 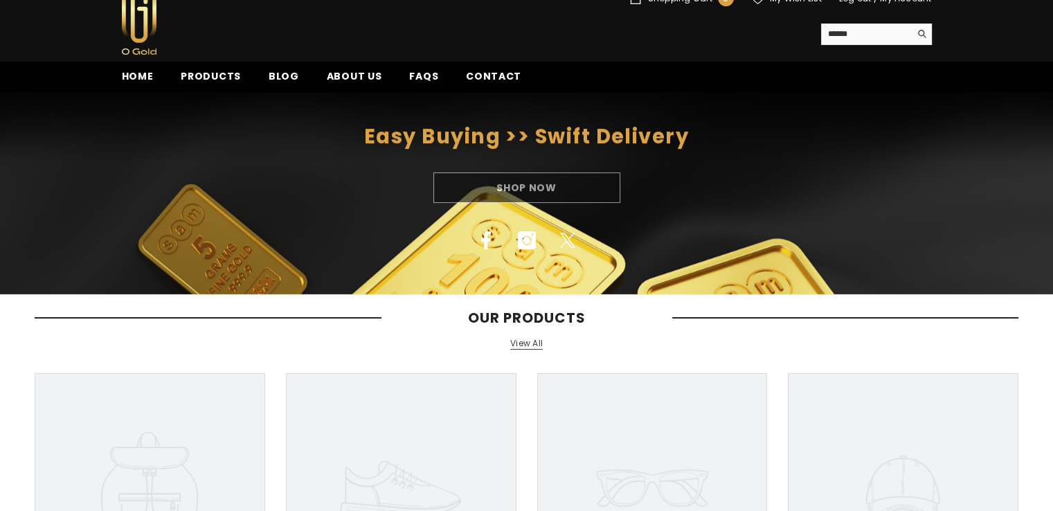 I want to click on a: View All, so click(x=526, y=343).